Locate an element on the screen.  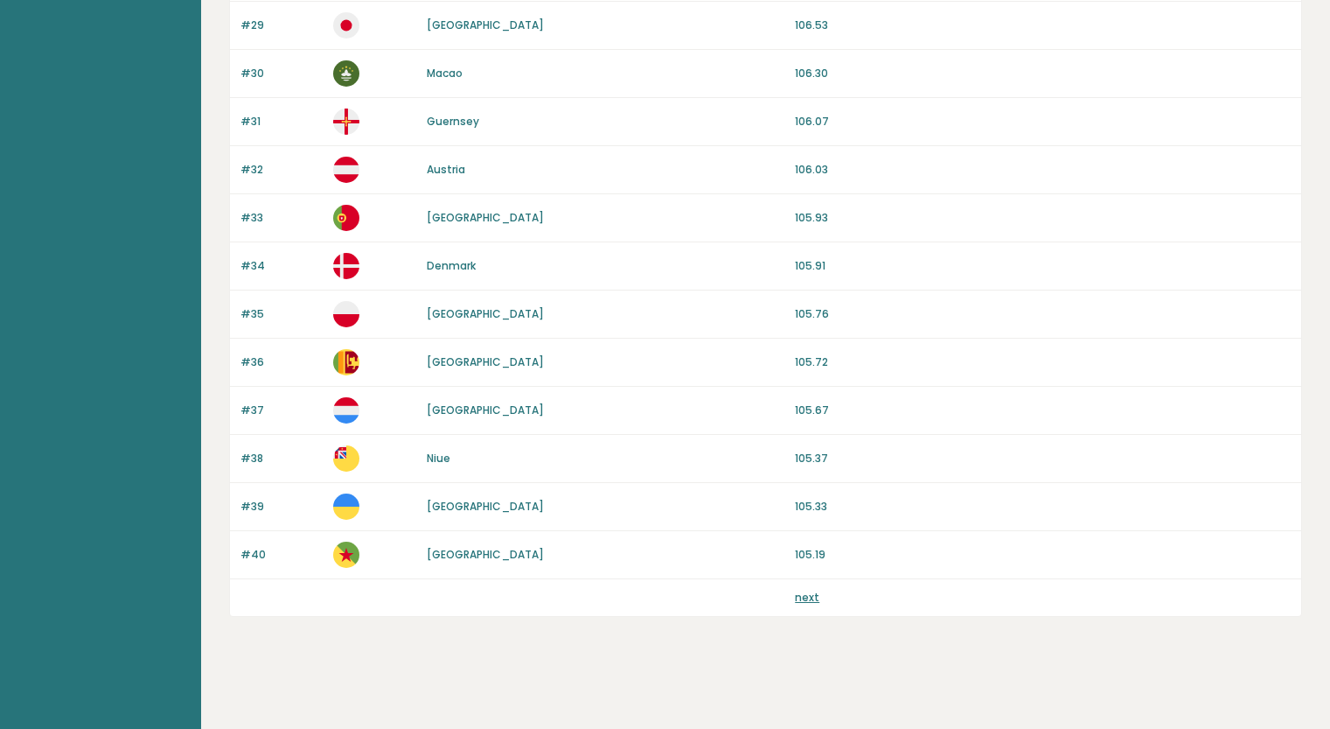
p: 105.19 is located at coordinates (1043, 555).